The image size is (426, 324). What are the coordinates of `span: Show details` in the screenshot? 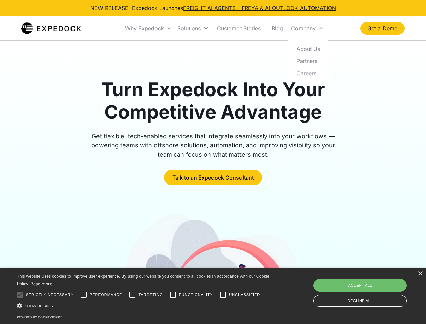 It's located at (39, 306).